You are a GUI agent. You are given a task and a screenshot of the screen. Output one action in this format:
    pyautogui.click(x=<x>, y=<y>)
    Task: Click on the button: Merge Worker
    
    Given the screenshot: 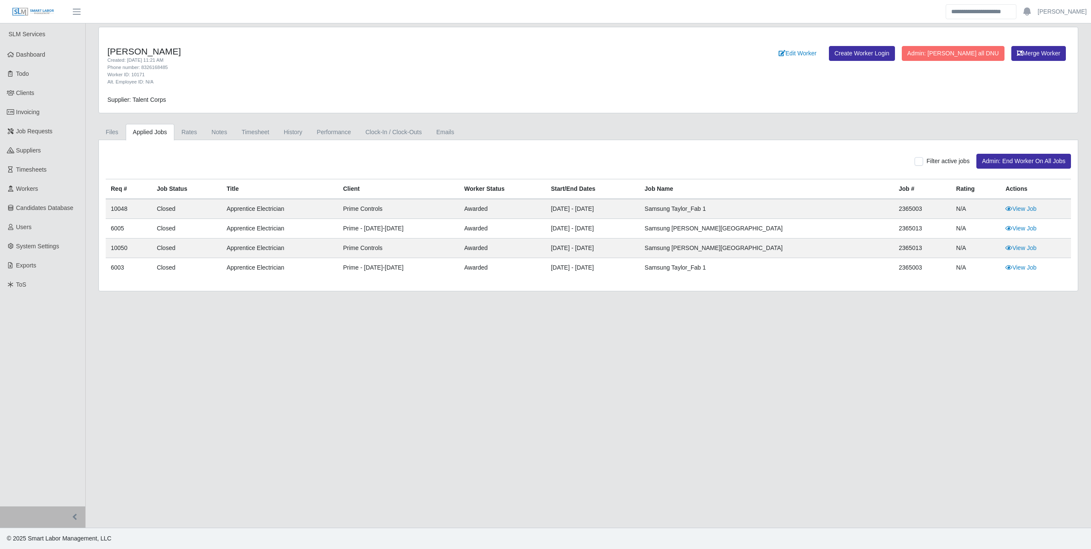 What is the action you would take?
    pyautogui.click(x=1039, y=53)
    